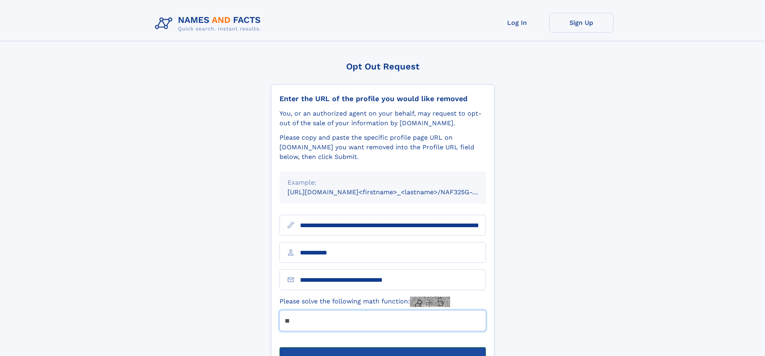 This screenshot has width=765, height=356. I want to click on label: Please solve the following math function:, so click(365, 302).